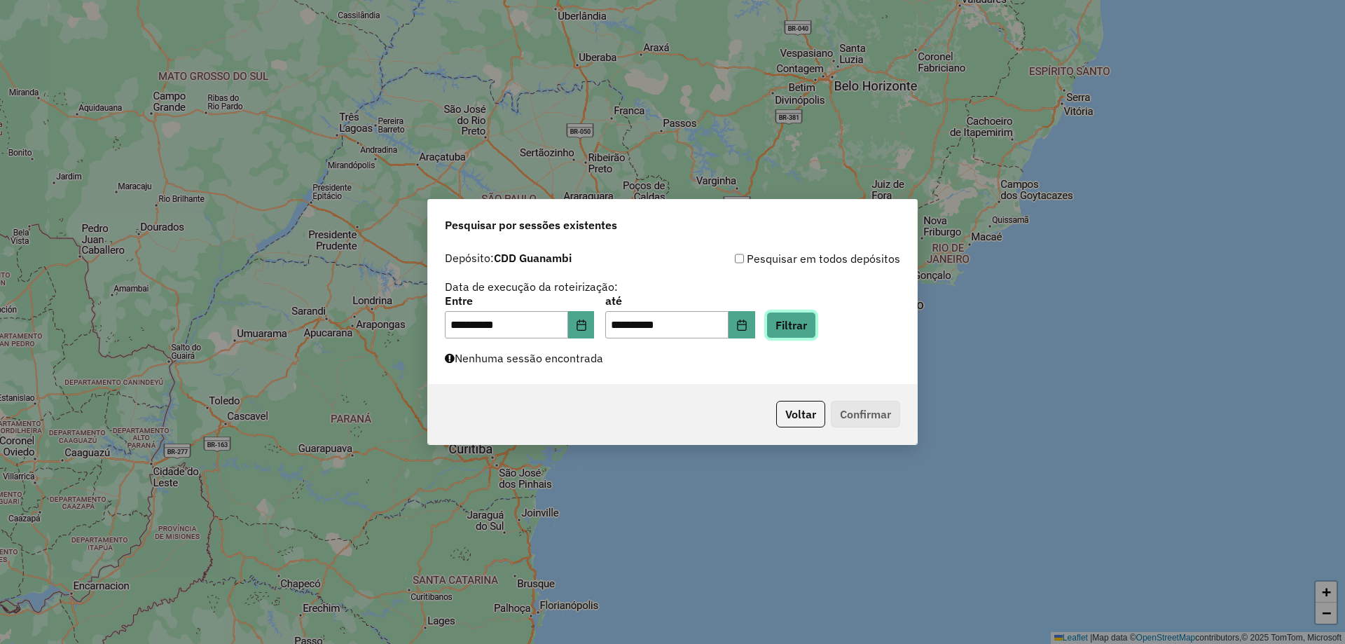 The width and height of the screenshot is (1345, 644). I want to click on label: Depósito:, so click(508, 258).